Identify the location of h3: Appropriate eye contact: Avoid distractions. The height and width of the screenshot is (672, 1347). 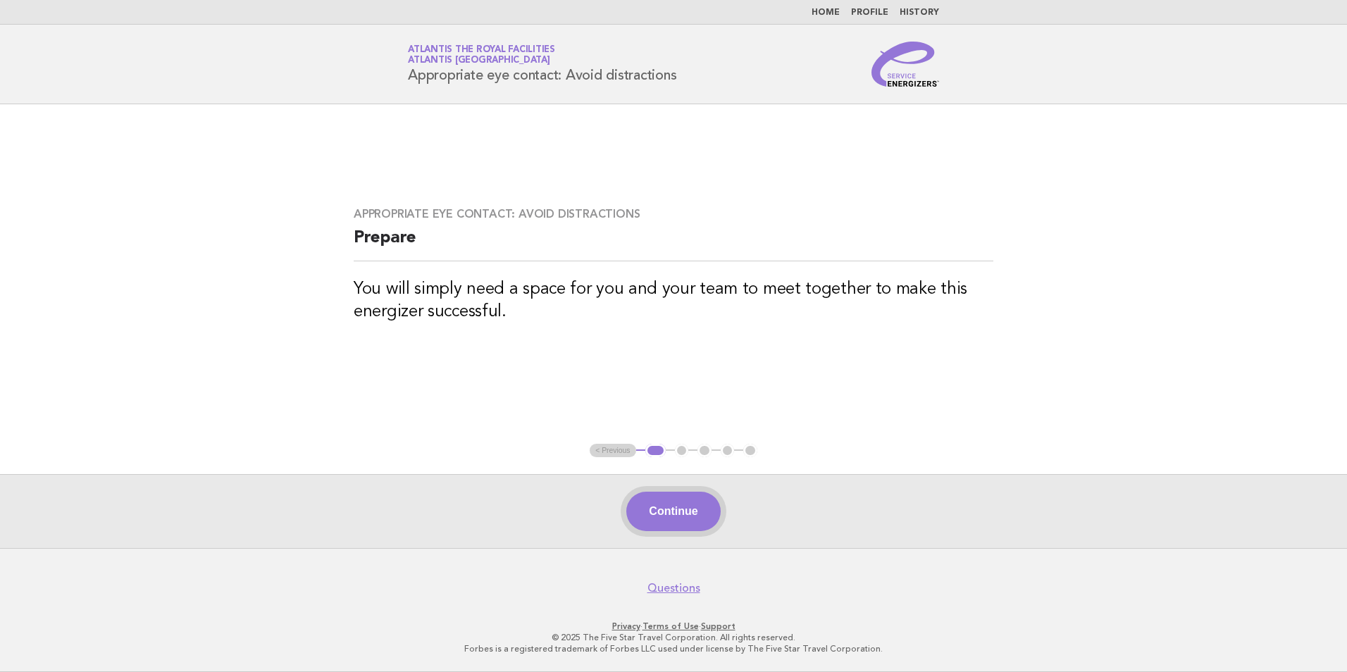
(674, 214).